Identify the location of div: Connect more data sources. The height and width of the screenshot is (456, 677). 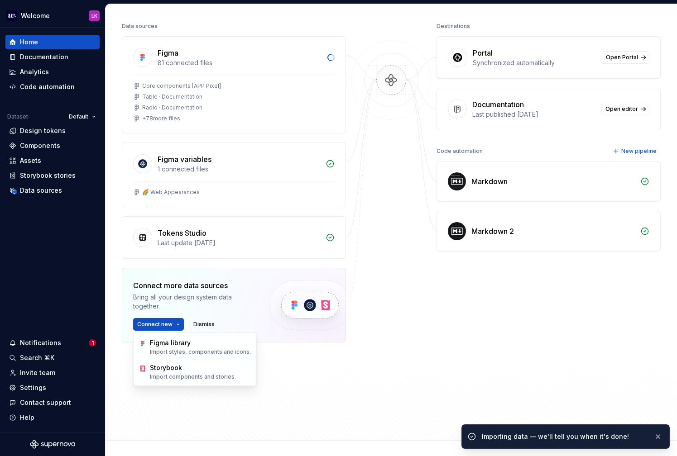
(193, 286).